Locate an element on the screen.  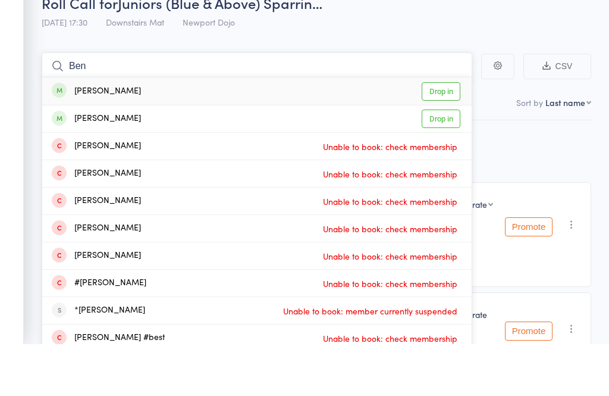
span: Juniors (Blue & Above) Sparrin… is located at coordinates (220, 55).